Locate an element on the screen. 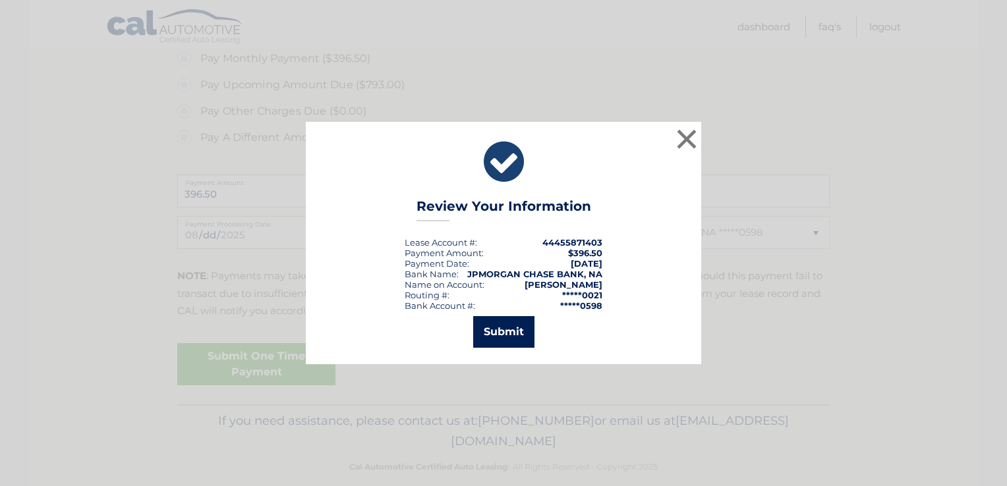 The height and width of the screenshot is (486, 1007). div: Name on Account: is located at coordinates (444, 285).